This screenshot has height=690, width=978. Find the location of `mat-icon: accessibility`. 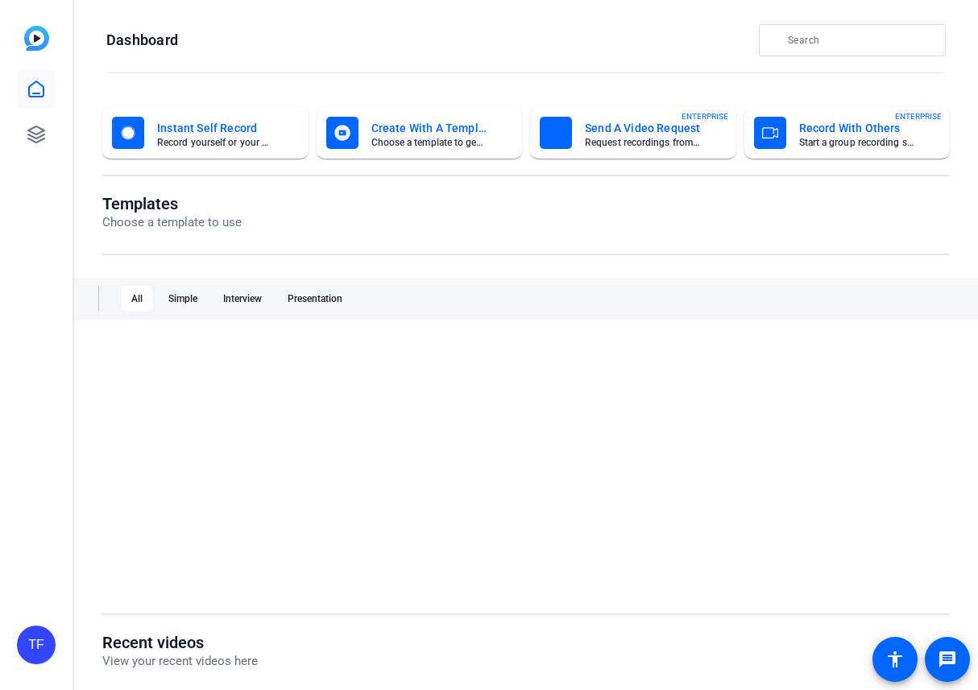

mat-icon: accessibility is located at coordinates (895, 660).